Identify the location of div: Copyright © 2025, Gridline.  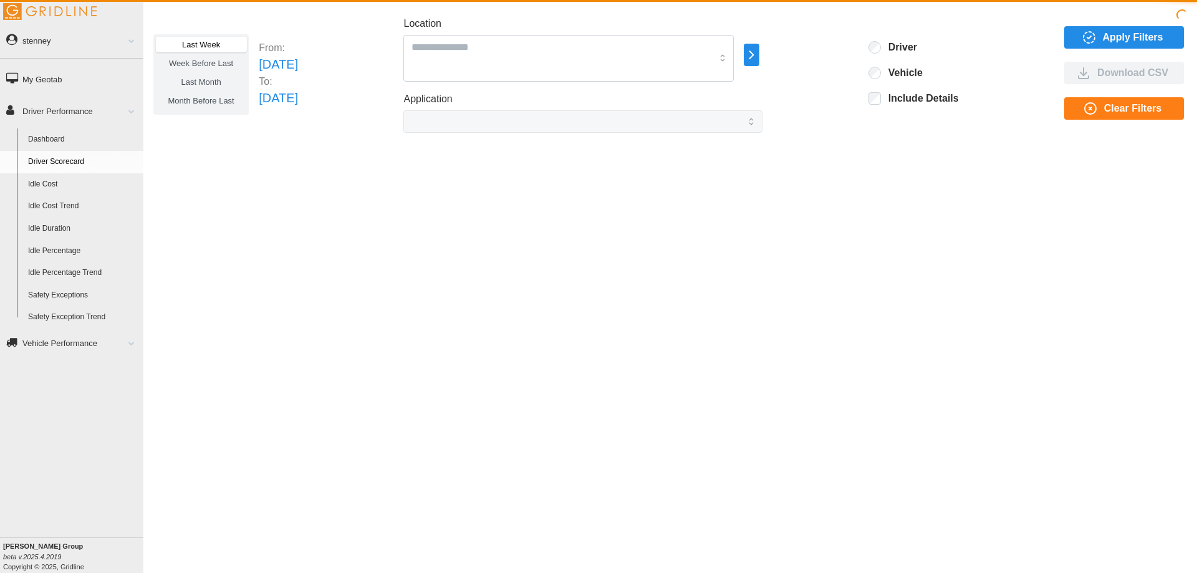
(73, 556).